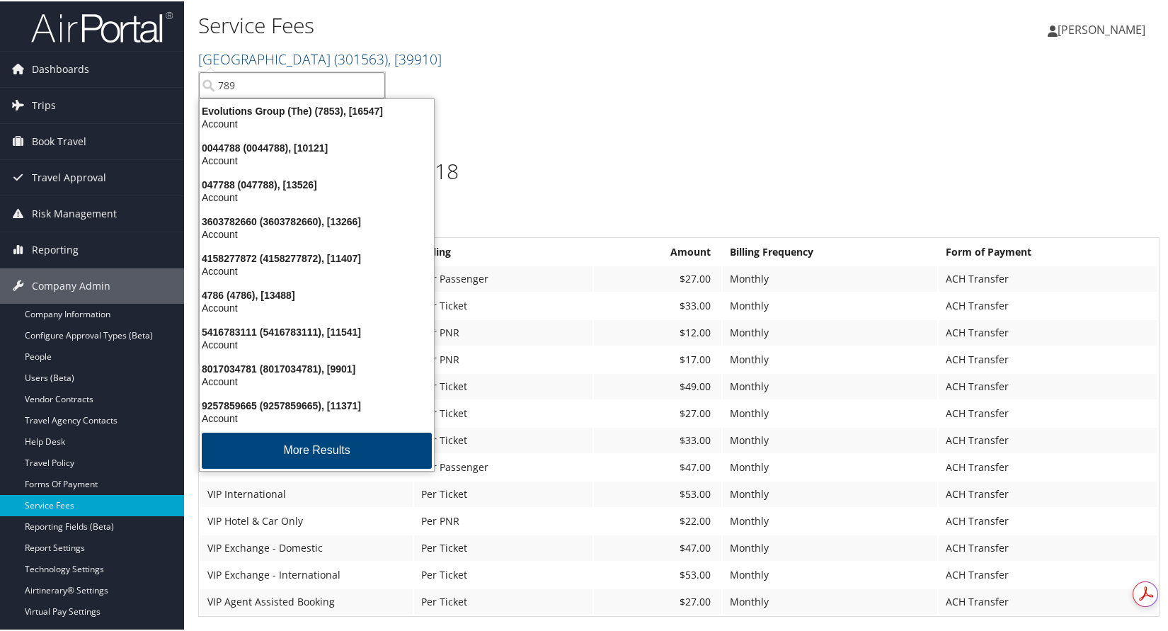 The image size is (1168, 631). What do you see at coordinates (44, 104) in the screenshot?
I see `span: Trips` at bounding box center [44, 104].